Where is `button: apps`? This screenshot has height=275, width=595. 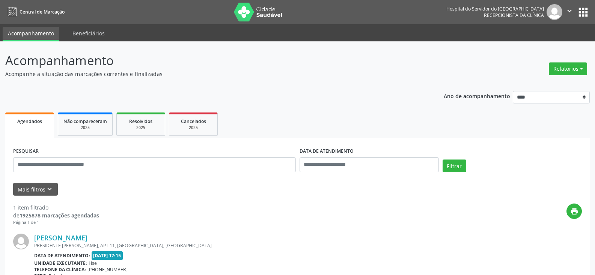 button: apps is located at coordinates (583, 12).